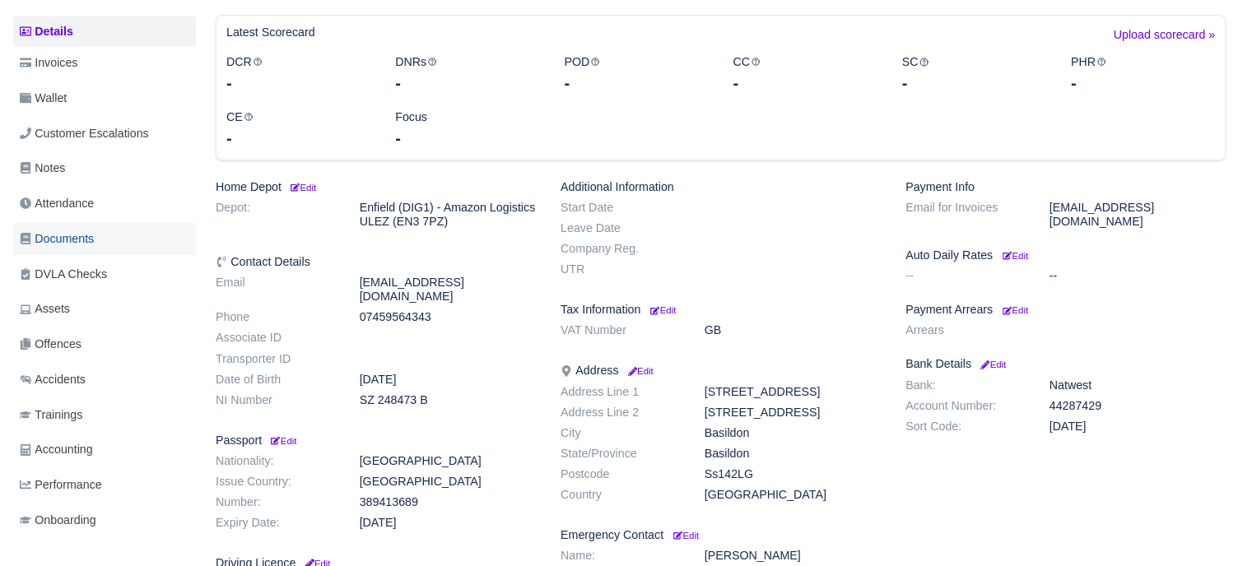 The width and height of the screenshot is (1252, 566). Describe the element at coordinates (620, 228) in the screenshot. I see `dt: Leave Date` at that location.